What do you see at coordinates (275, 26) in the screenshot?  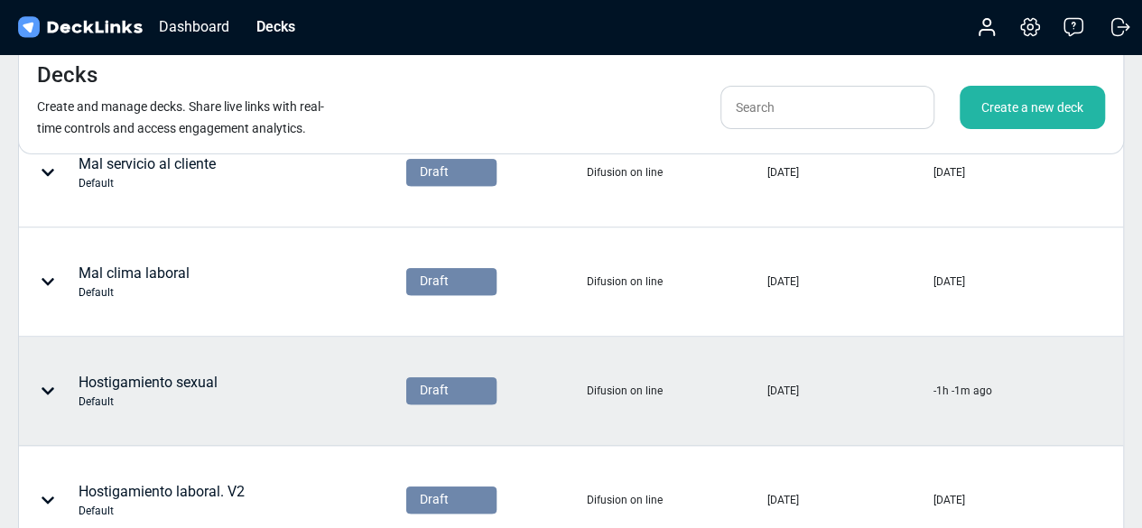 I see `div: Decks` at bounding box center [275, 26].